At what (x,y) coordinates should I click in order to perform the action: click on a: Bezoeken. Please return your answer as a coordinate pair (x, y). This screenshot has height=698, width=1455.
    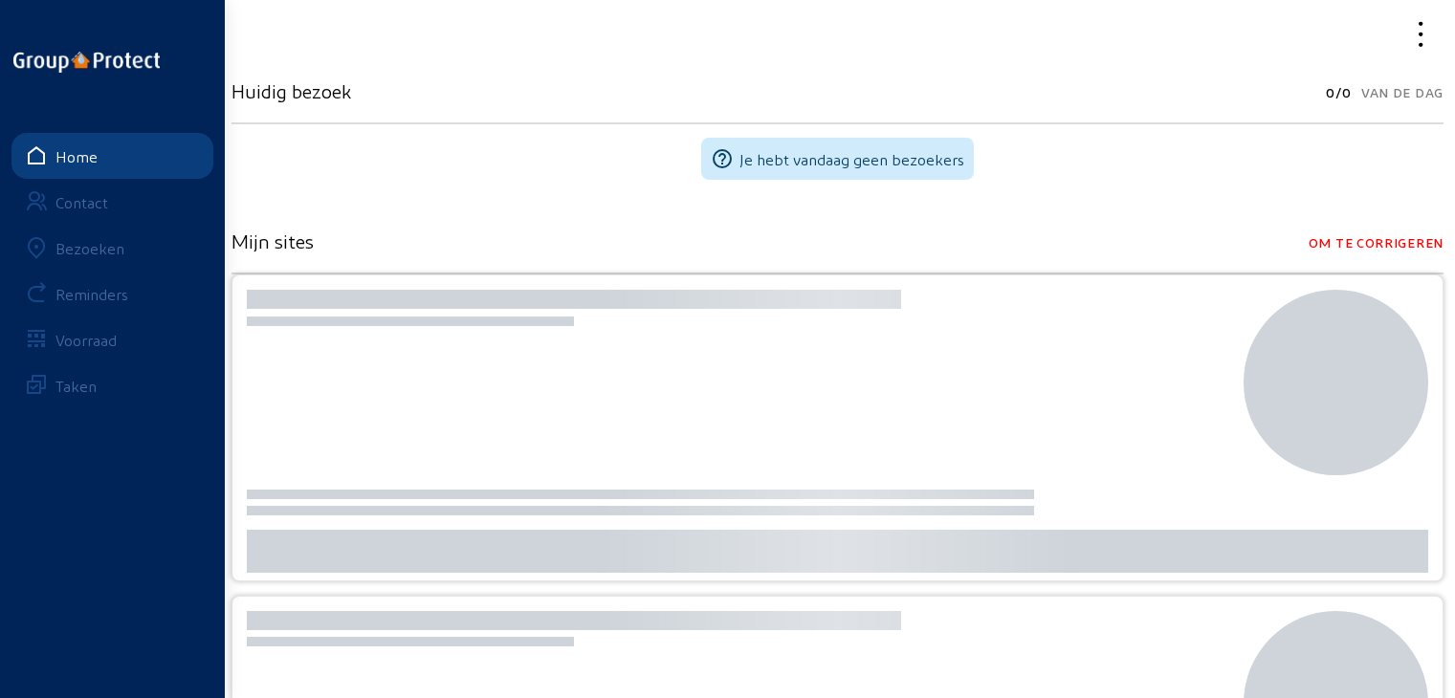
    Looking at the image, I should click on (112, 248).